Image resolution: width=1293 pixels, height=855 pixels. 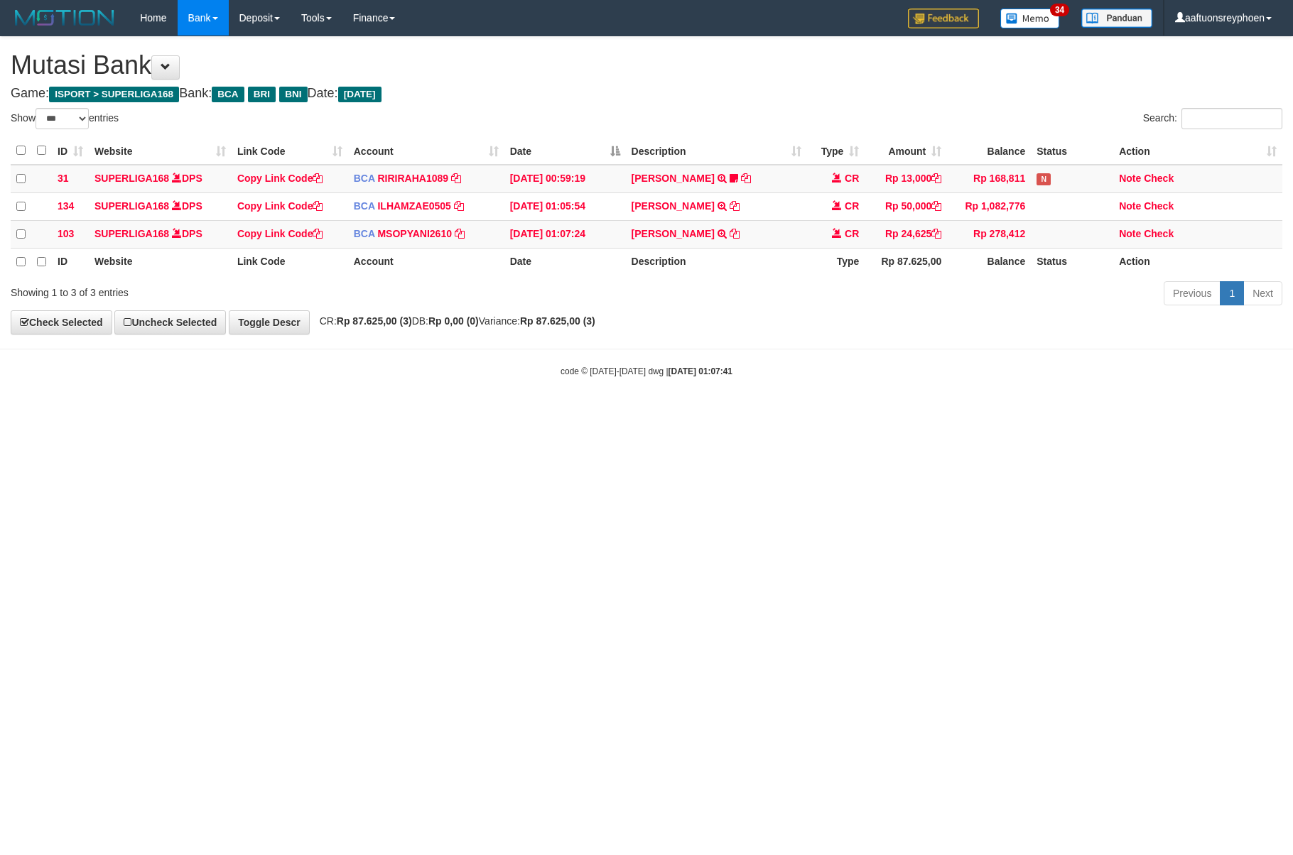 What do you see at coordinates (426, 261) in the screenshot?
I see `th: Account` at bounding box center [426, 261].